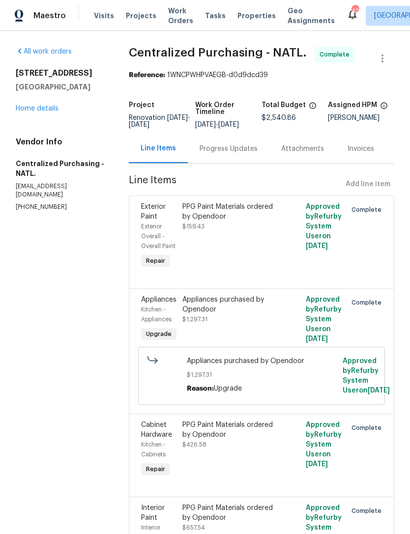 The width and height of the screenshot is (410, 534). What do you see at coordinates (193, 226) in the screenshot?
I see `span: $159.43` at bounding box center [193, 226].